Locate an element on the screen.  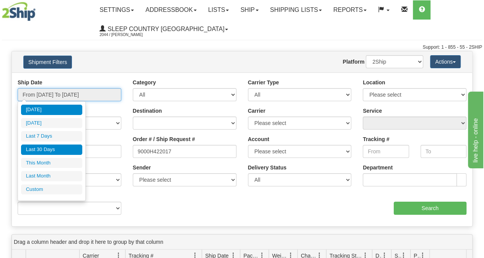
li: This Month is located at coordinates (52, 163).